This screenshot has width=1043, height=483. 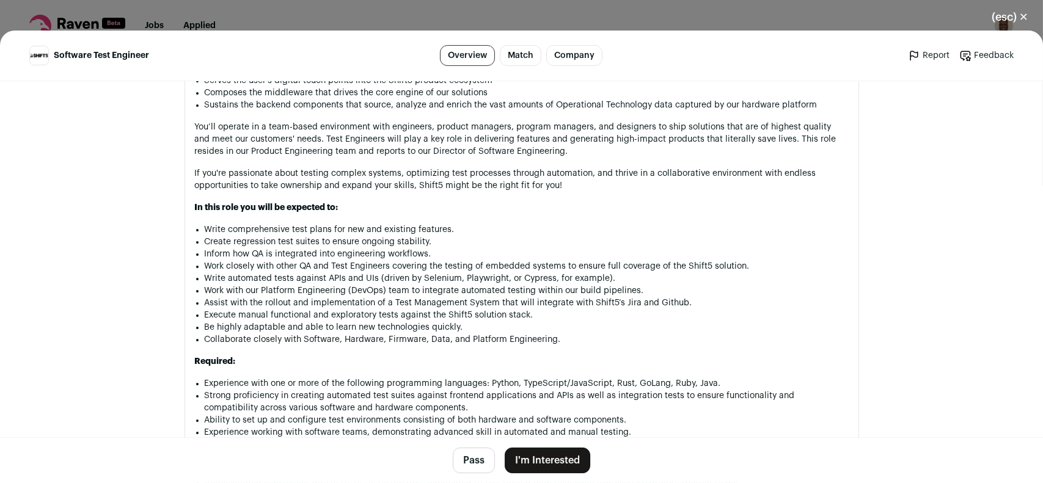 What do you see at coordinates (521, 56) in the screenshot?
I see `a: Match` at bounding box center [521, 56].